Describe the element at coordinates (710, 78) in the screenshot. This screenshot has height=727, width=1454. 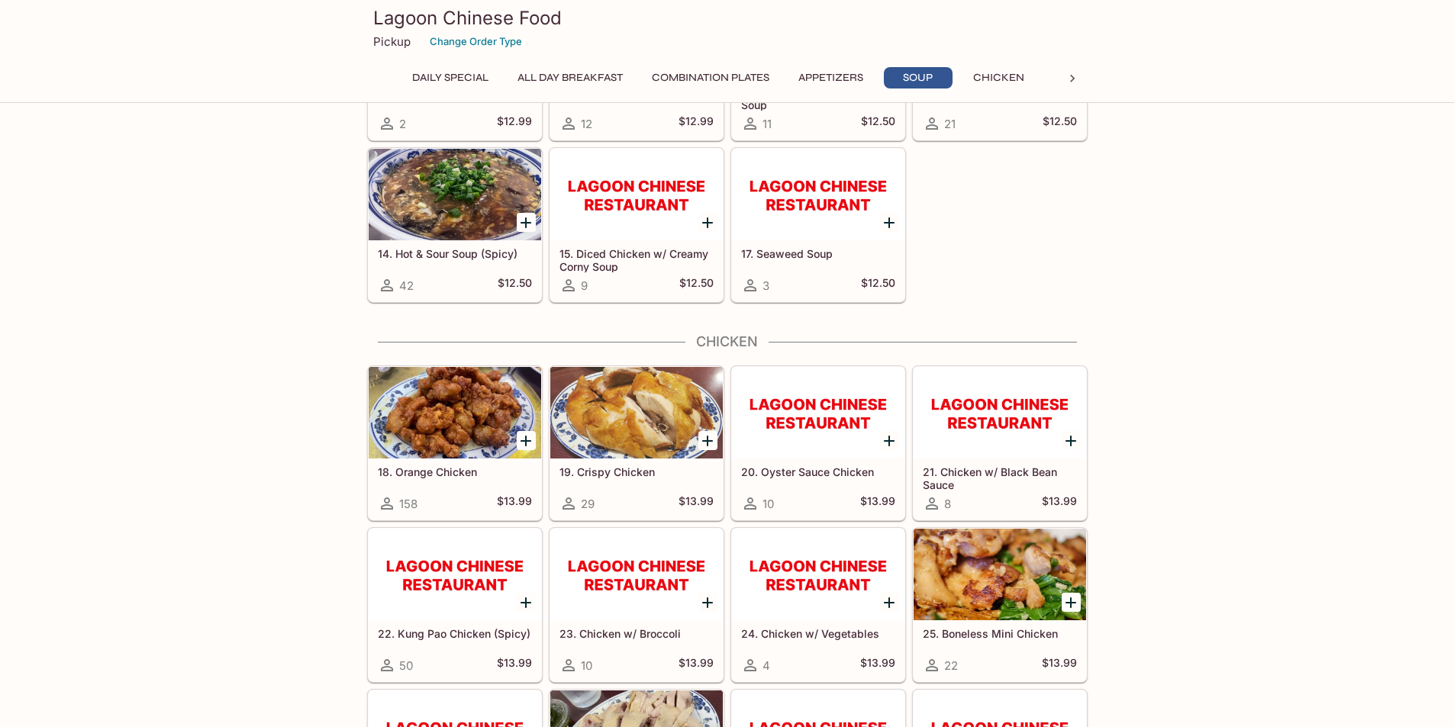
I see `button: Combination Plates` at that location.